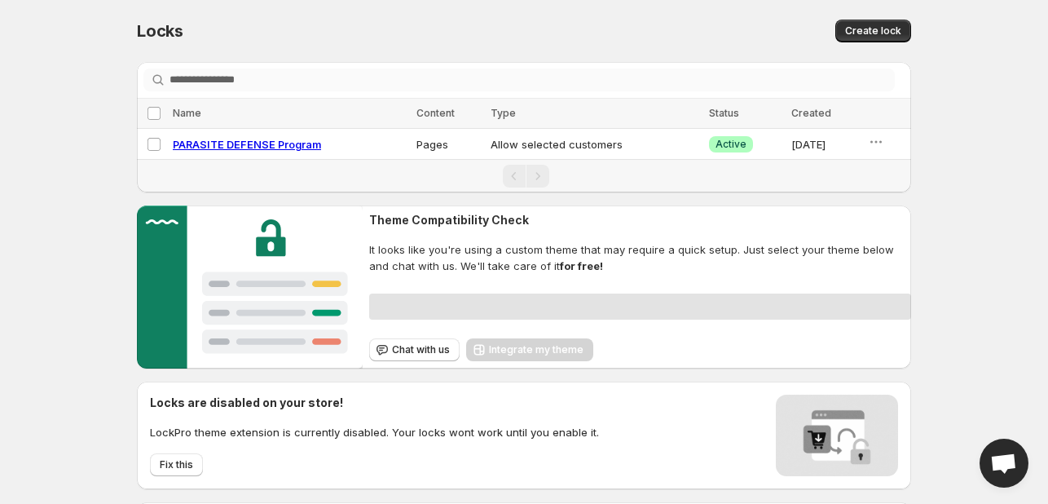 The height and width of the screenshot is (504, 1048). I want to click on span: It looks like you're using a custom theme that may require a quick setup. Just select your theme ..., so click(640, 258).